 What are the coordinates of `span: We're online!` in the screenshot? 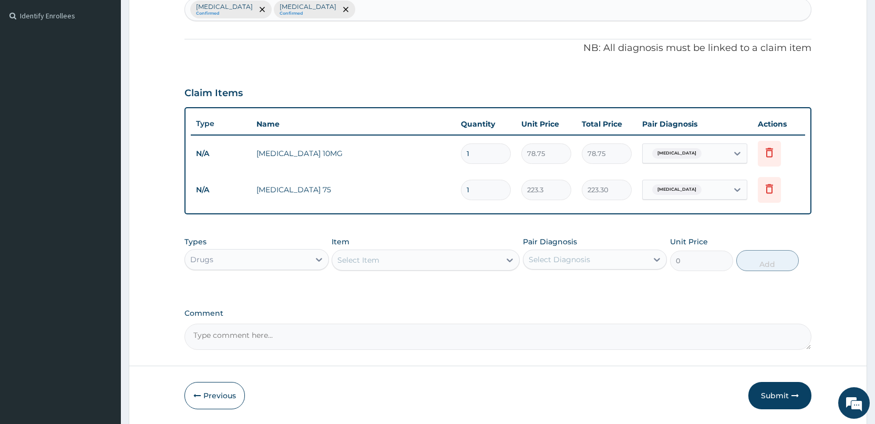 It's located at (103, 186).